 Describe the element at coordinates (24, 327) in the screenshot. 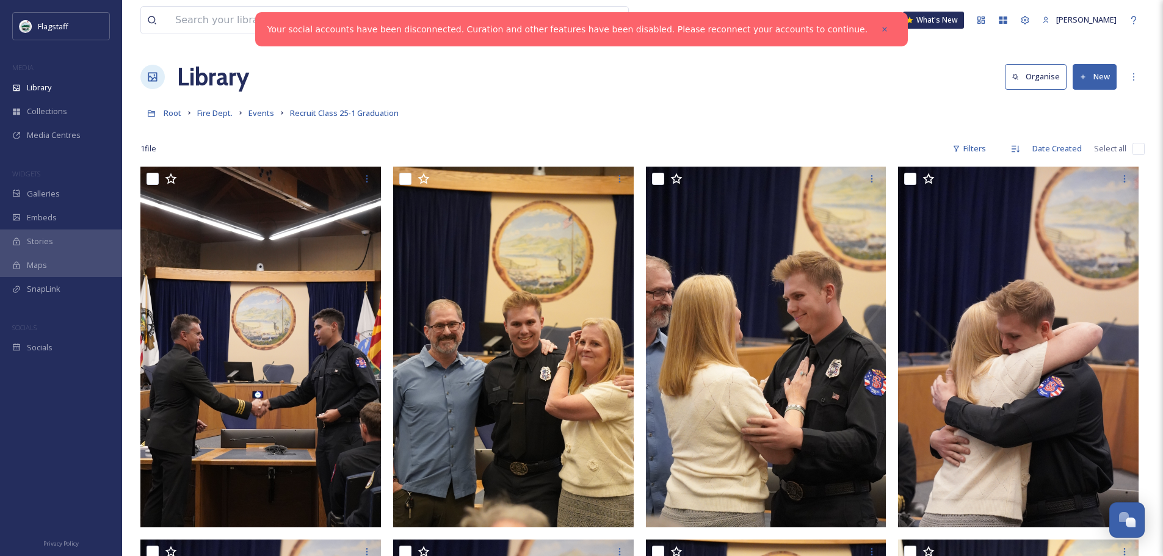

I see `span: SOCIALS` at that location.